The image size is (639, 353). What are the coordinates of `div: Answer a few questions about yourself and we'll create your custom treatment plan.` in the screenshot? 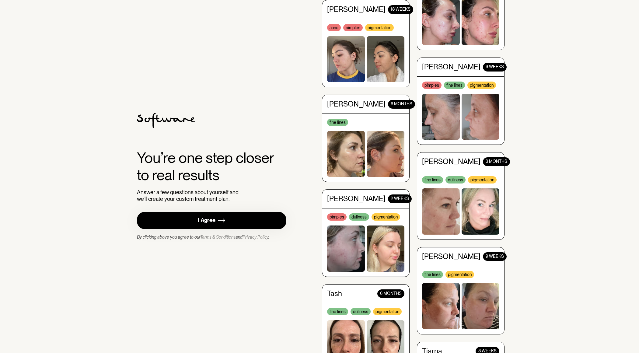 It's located at (189, 195).